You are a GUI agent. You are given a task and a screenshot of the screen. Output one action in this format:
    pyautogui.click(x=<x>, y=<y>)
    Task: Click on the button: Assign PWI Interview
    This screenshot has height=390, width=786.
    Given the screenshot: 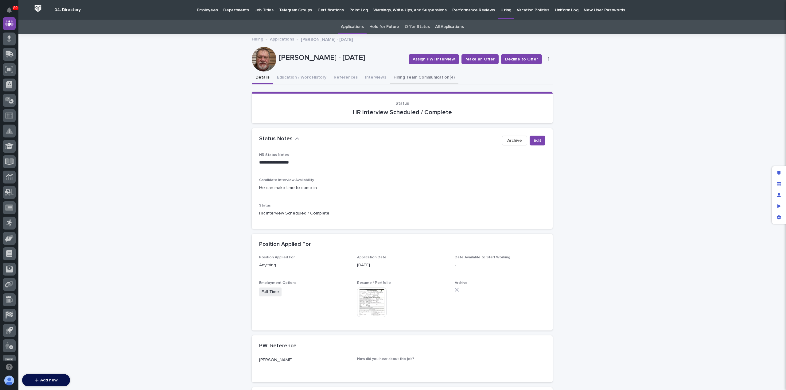 What is the action you would take?
    pyautogui.click(x=434, y=59)
    